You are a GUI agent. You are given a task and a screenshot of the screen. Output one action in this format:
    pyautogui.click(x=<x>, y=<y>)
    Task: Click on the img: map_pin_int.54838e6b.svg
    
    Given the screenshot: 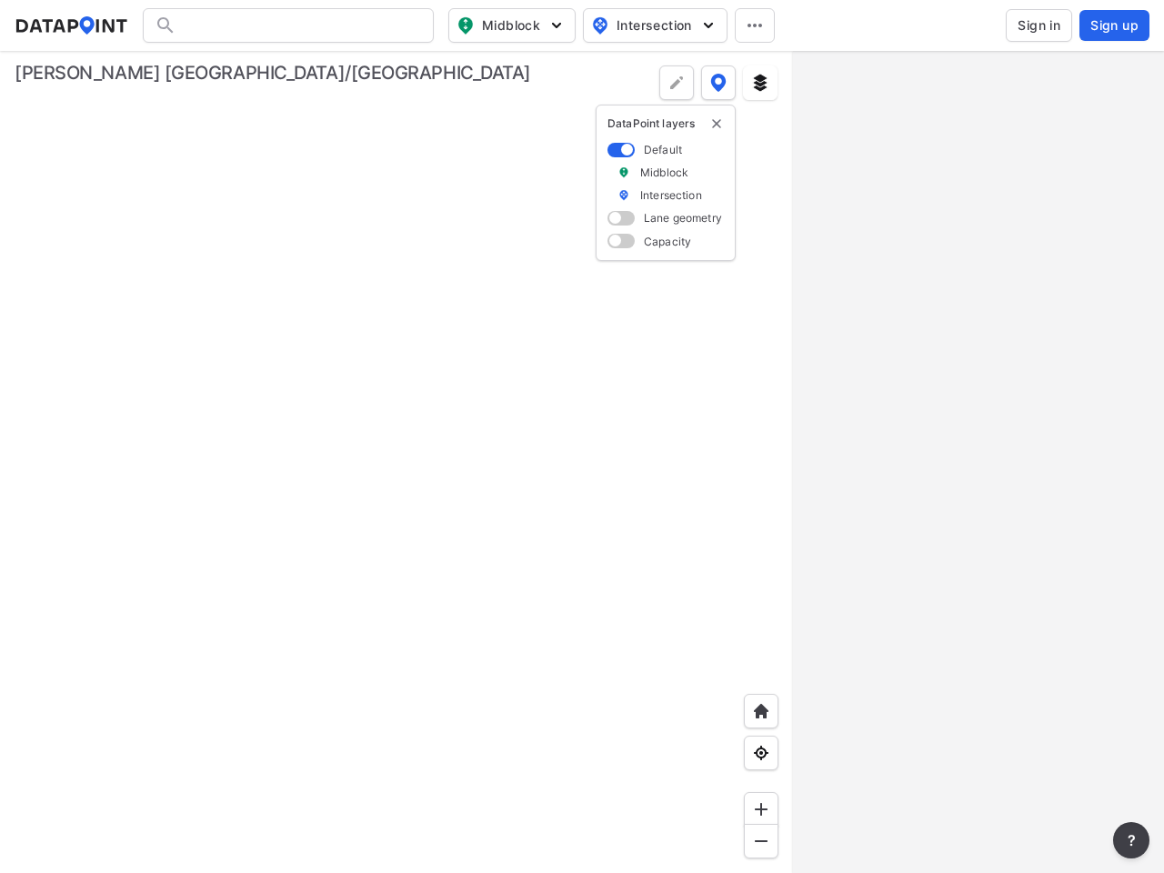 What is the action you would take?
    pyautogui.click(x=600, y=25)
    